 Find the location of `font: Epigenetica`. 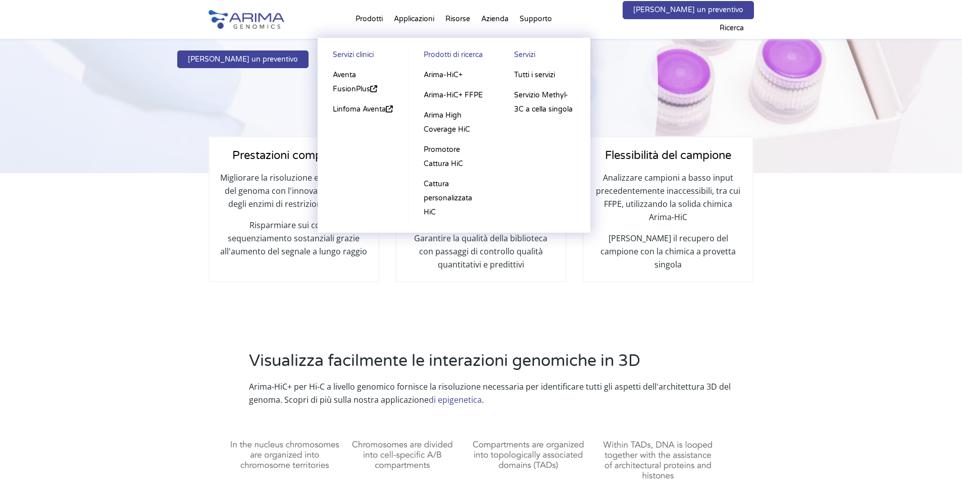

font: Epigenetica is located at coordinates (250, 171).